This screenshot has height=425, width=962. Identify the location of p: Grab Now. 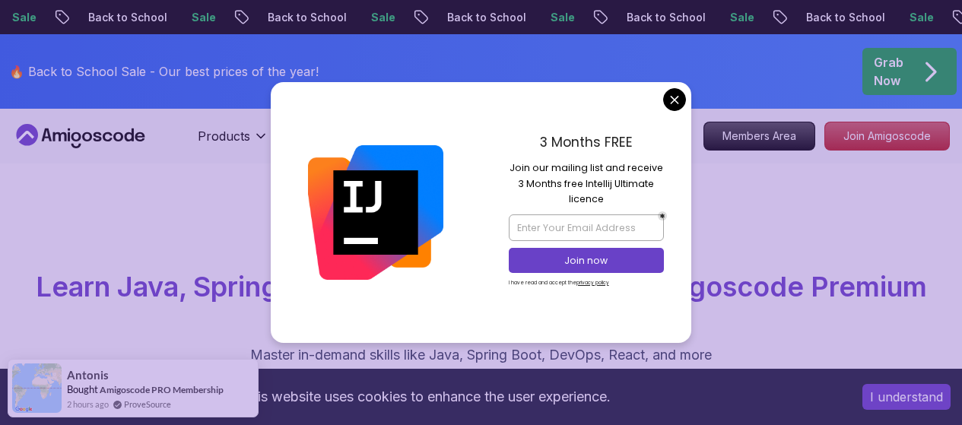
(889, 72).